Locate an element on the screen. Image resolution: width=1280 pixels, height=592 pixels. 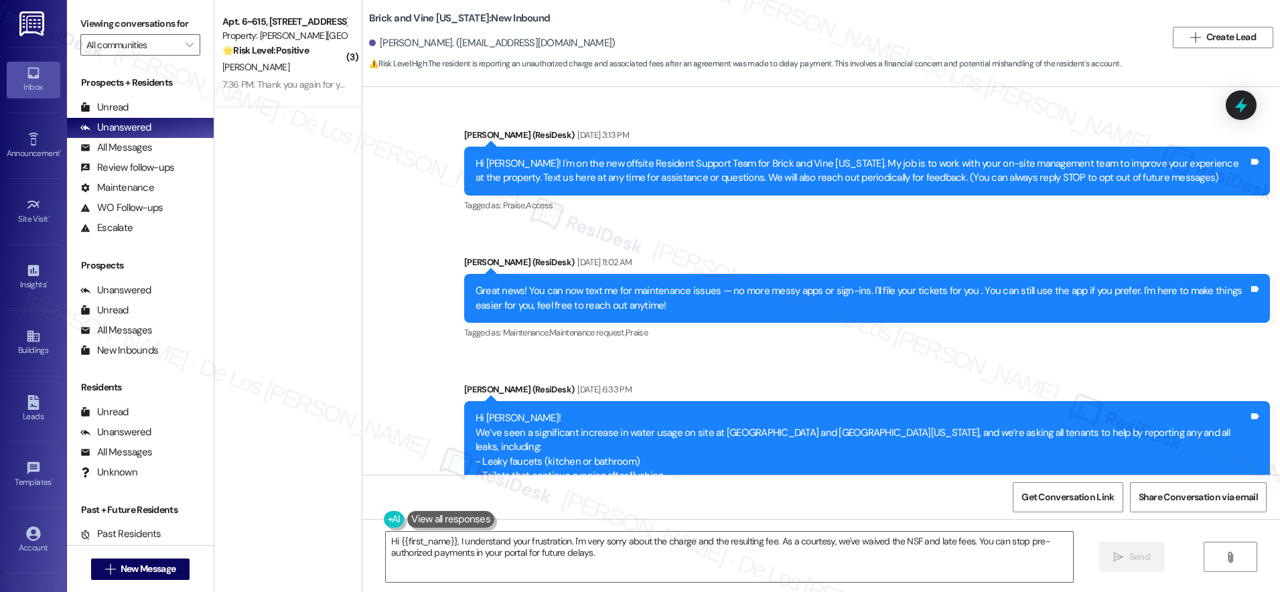
span: Access is located at coordinates (539, 205).